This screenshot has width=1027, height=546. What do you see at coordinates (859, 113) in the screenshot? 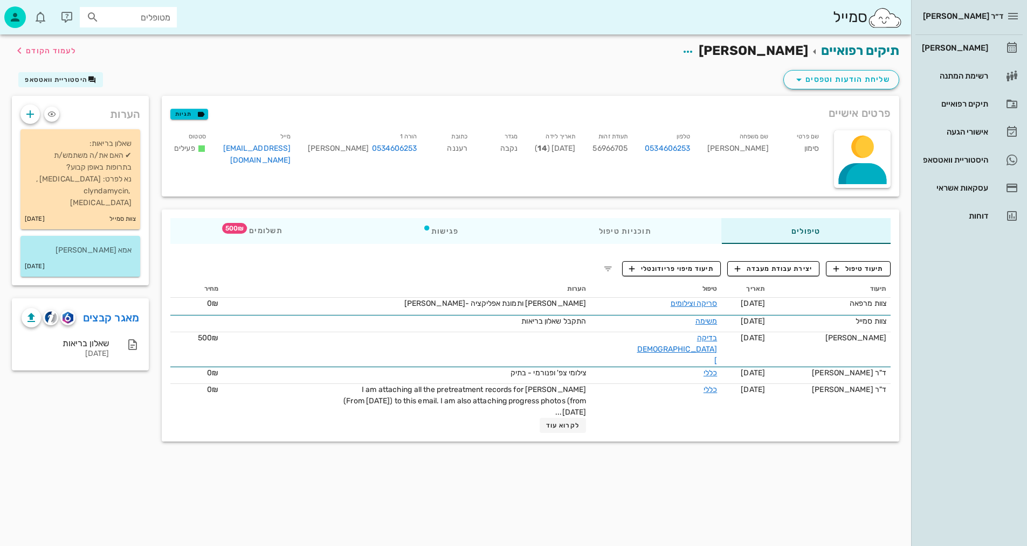
I see `span: פרטים אישיים` at bounding box center [859, 113].